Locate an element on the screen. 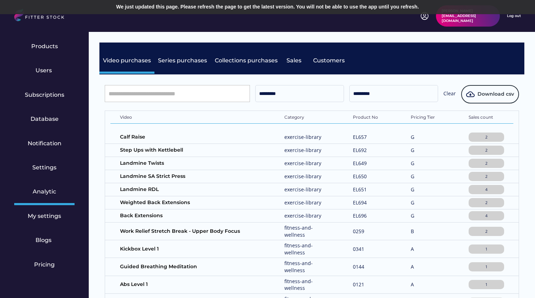 This screenshot has height=298, width=535. div: Abs Level 1 is located at coordinates (191, 285).